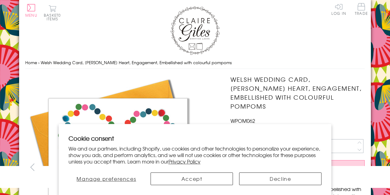 This screenshot has width=390, height=195. Describe the element at coordinates (361, 10) in the screenshot. I see `a: Trade` at that location.